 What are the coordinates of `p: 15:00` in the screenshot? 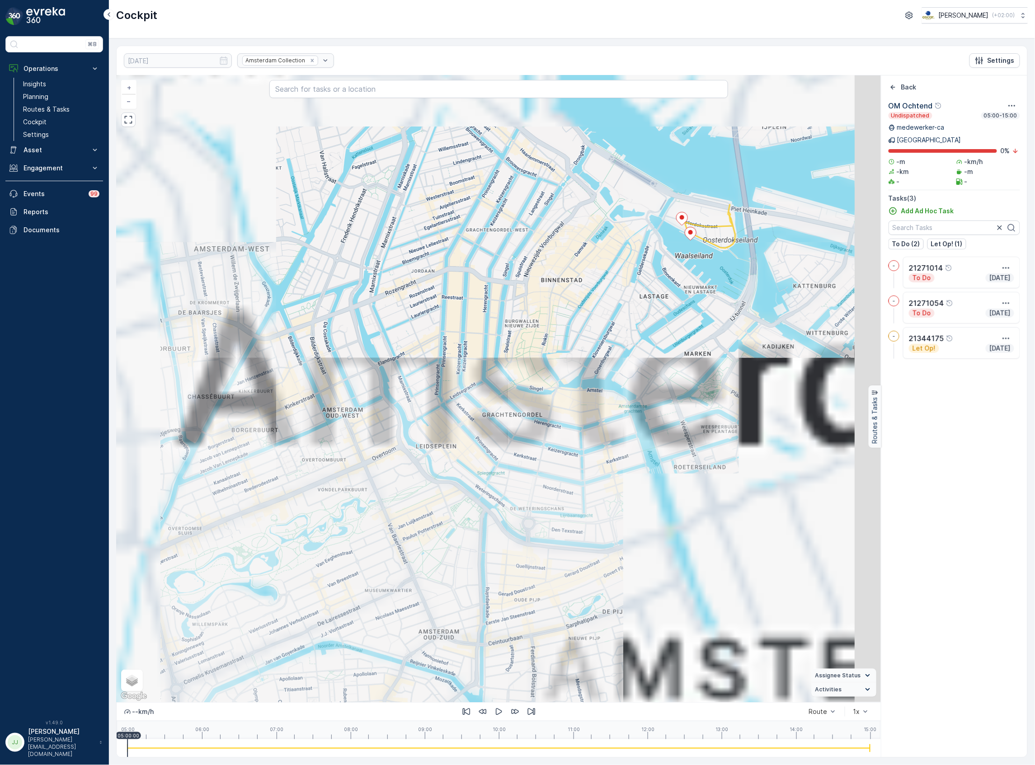 It's located at (871, 730).